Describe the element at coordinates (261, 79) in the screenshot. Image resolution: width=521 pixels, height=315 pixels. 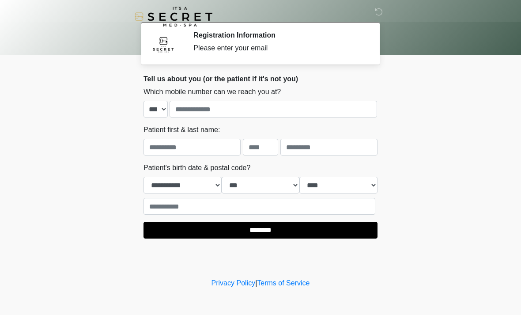
I see `h2: Tell us about you (or the patient if it's not you)` at that location.